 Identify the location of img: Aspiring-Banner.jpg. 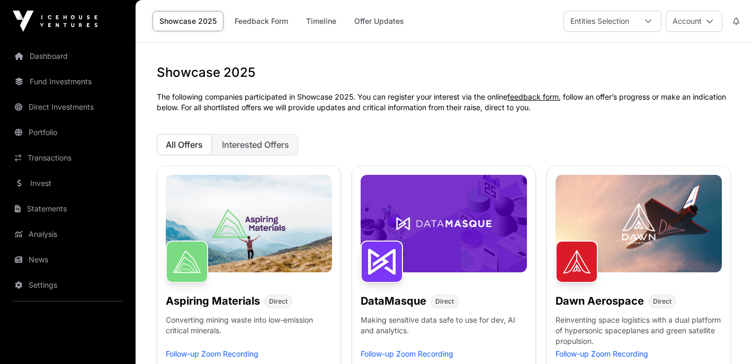
(249, 223).